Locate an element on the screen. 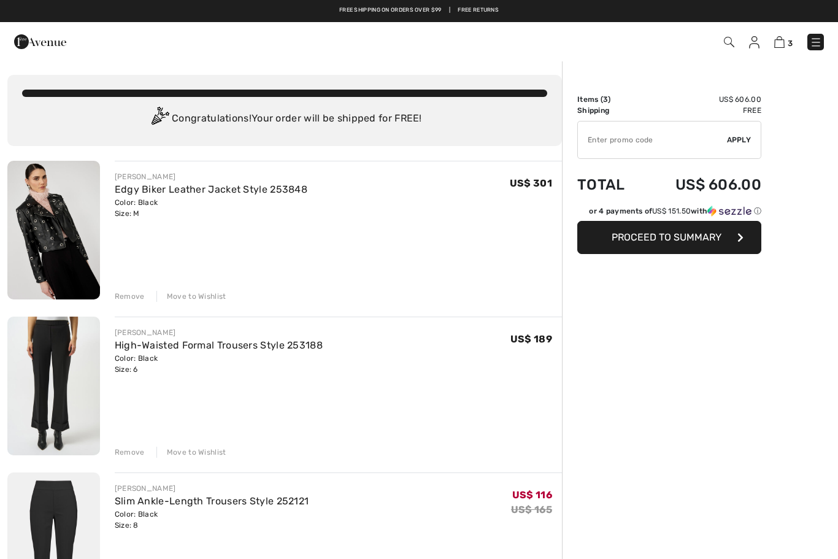 This screenshot has height=559, width=838. a: Free Returns is located at coordinates (478, 10).